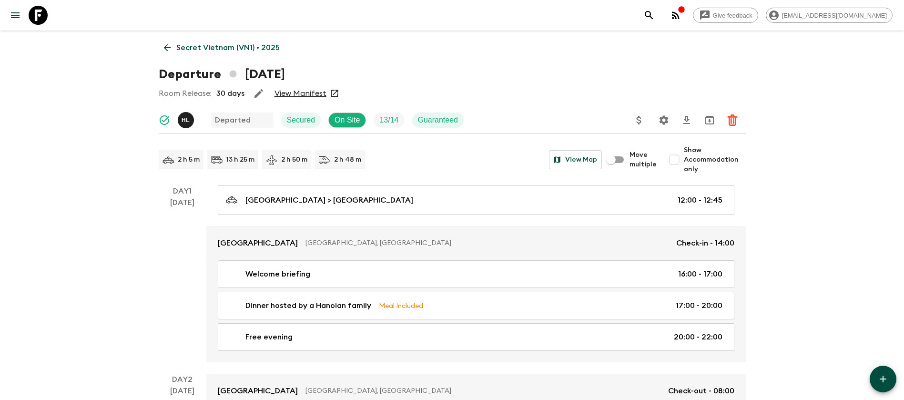 This screenshot has height=400, width=904. What do you see at coordinates (389, 120) in the screenshot?
I see `p: 13 / 14` at bounding box center [389, 120].